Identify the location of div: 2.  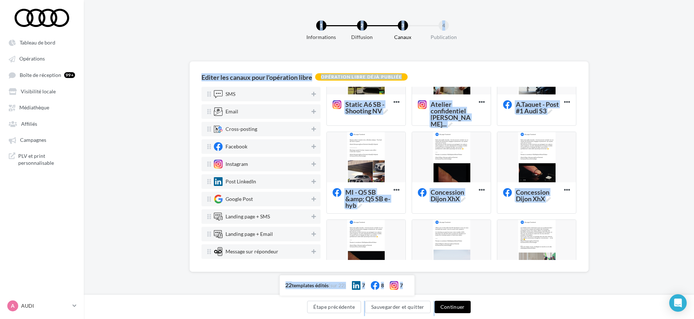
(362, 25).